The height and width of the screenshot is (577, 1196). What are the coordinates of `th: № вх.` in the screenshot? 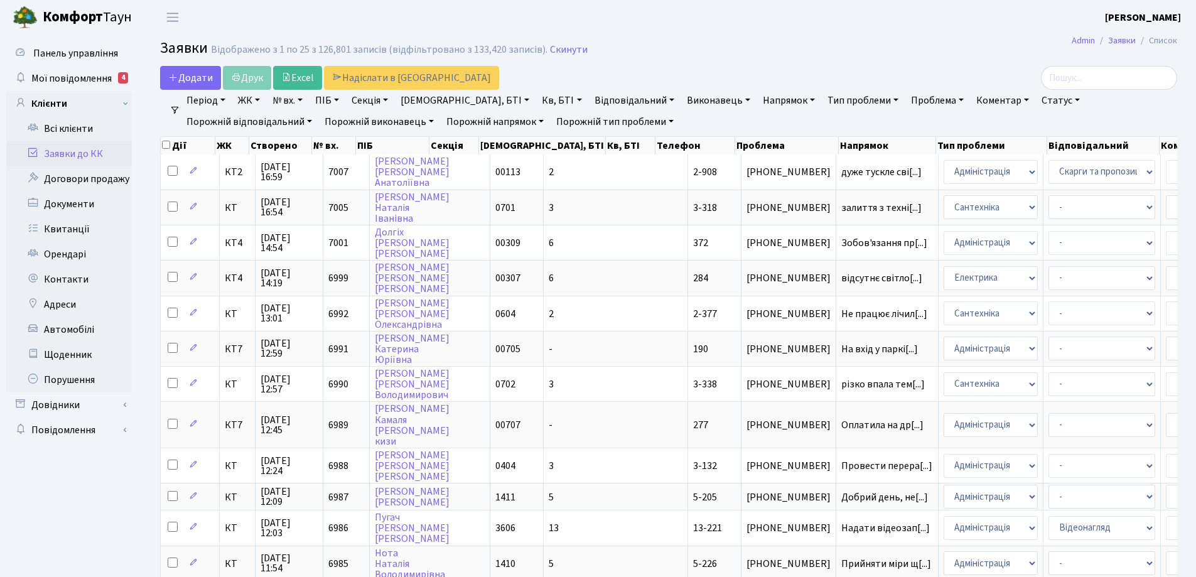 It's located at (333, 146).